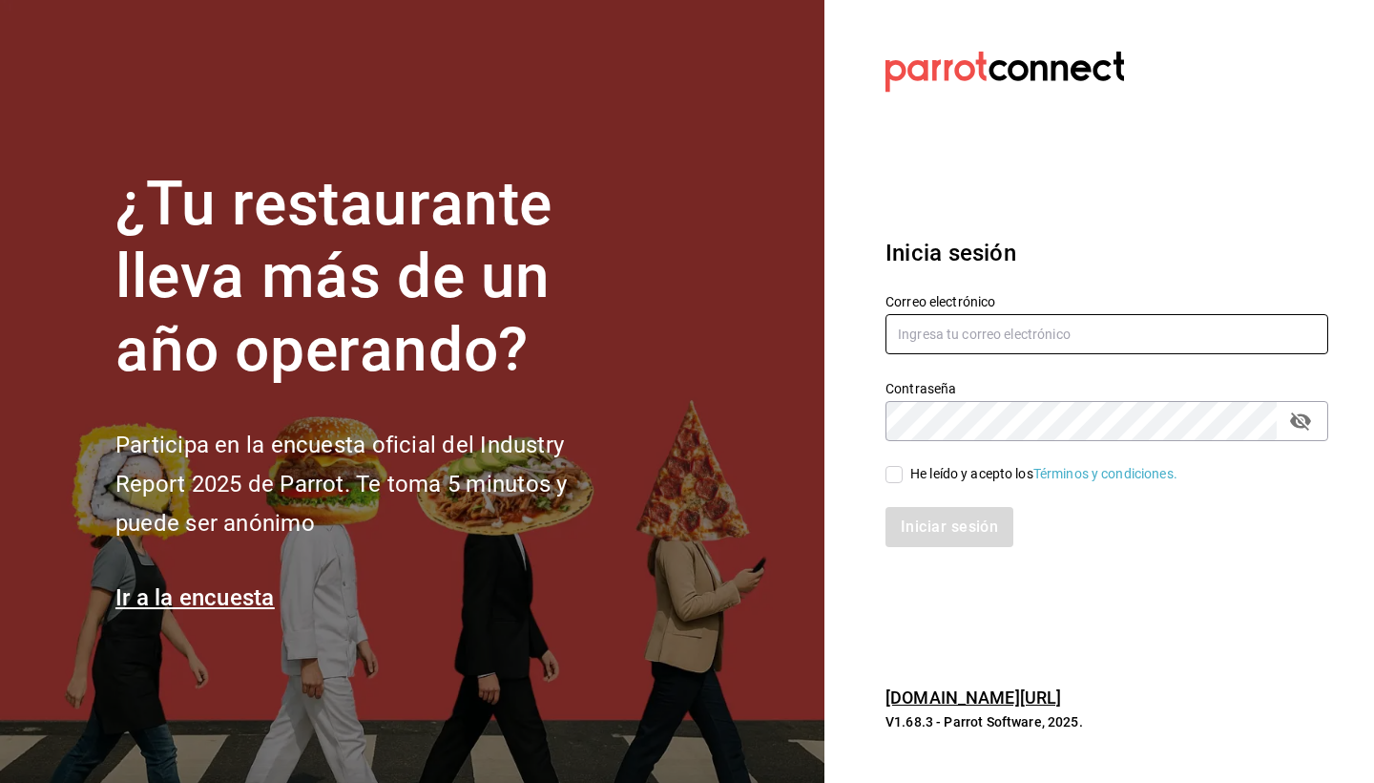 The width and height of the screenshot is (1374, 783). I want to click on p: V1.68.3 - Parrot Software, 2025., so click(1107, 722).